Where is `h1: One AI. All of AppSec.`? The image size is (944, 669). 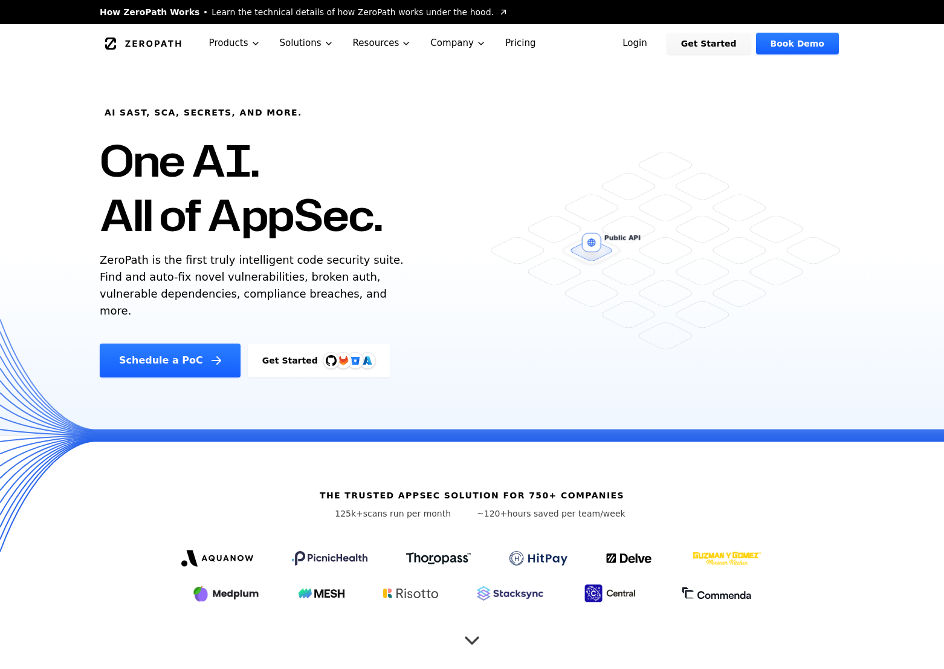
h1: One AI. All of AppSec. is located at coordinates (241, 187).